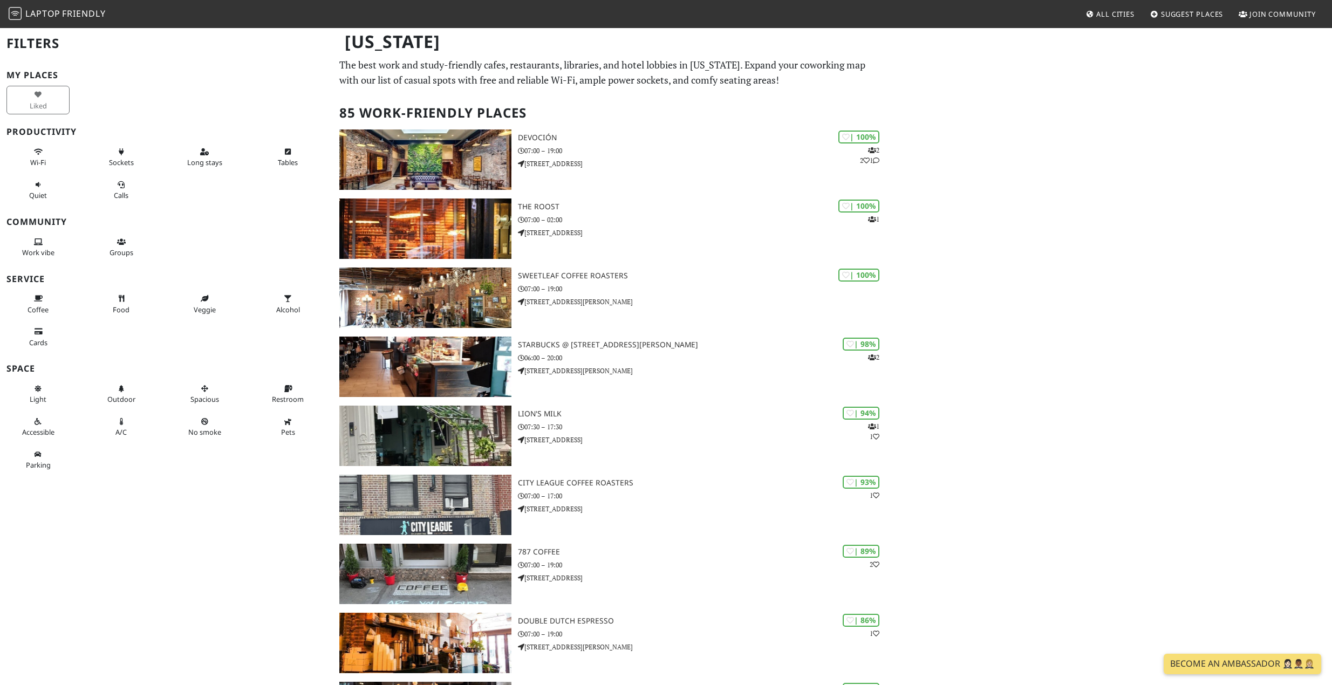  I want to click on img: 787 Coffee, so click(425, 574).